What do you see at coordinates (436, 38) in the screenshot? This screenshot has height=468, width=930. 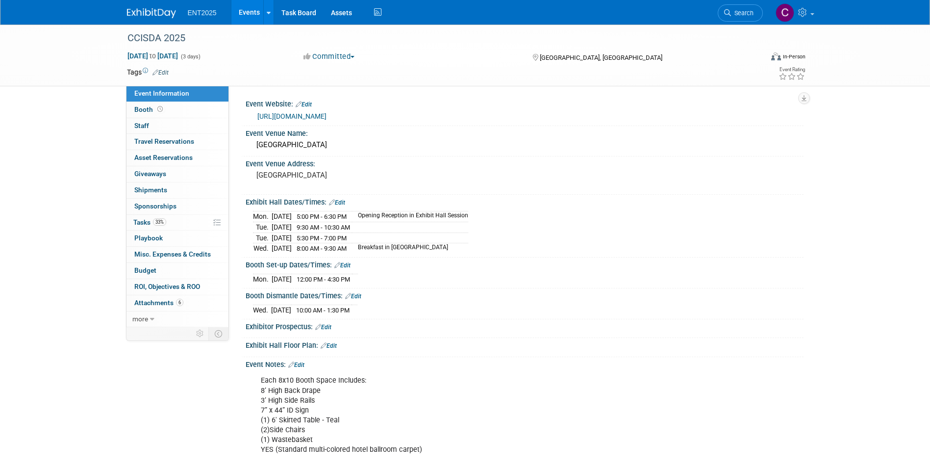 I see `div: CCISDA 2025` at bounding box center [436, 38].